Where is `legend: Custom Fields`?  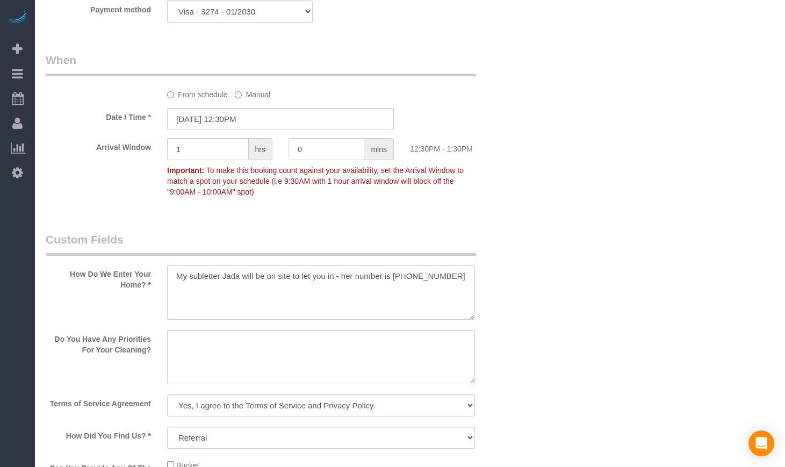
legend: Custom Fields is located at coordinates (260, 243).